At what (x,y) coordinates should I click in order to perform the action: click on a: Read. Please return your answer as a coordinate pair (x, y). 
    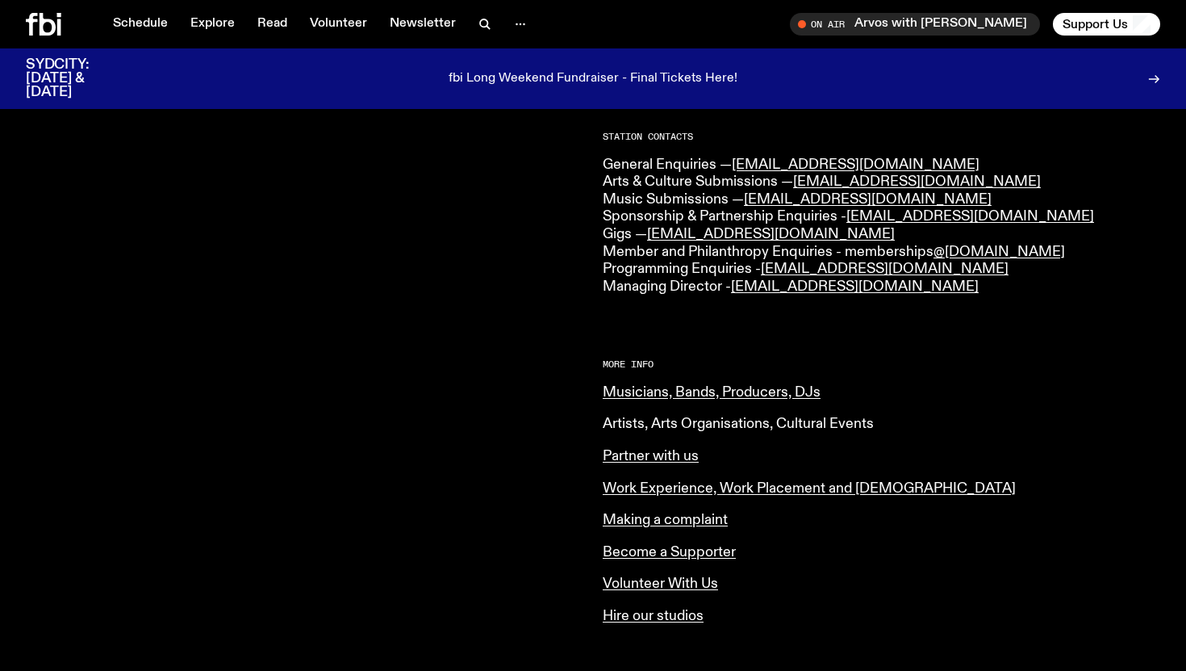
    Looking at the image, I should click on (272, 24).